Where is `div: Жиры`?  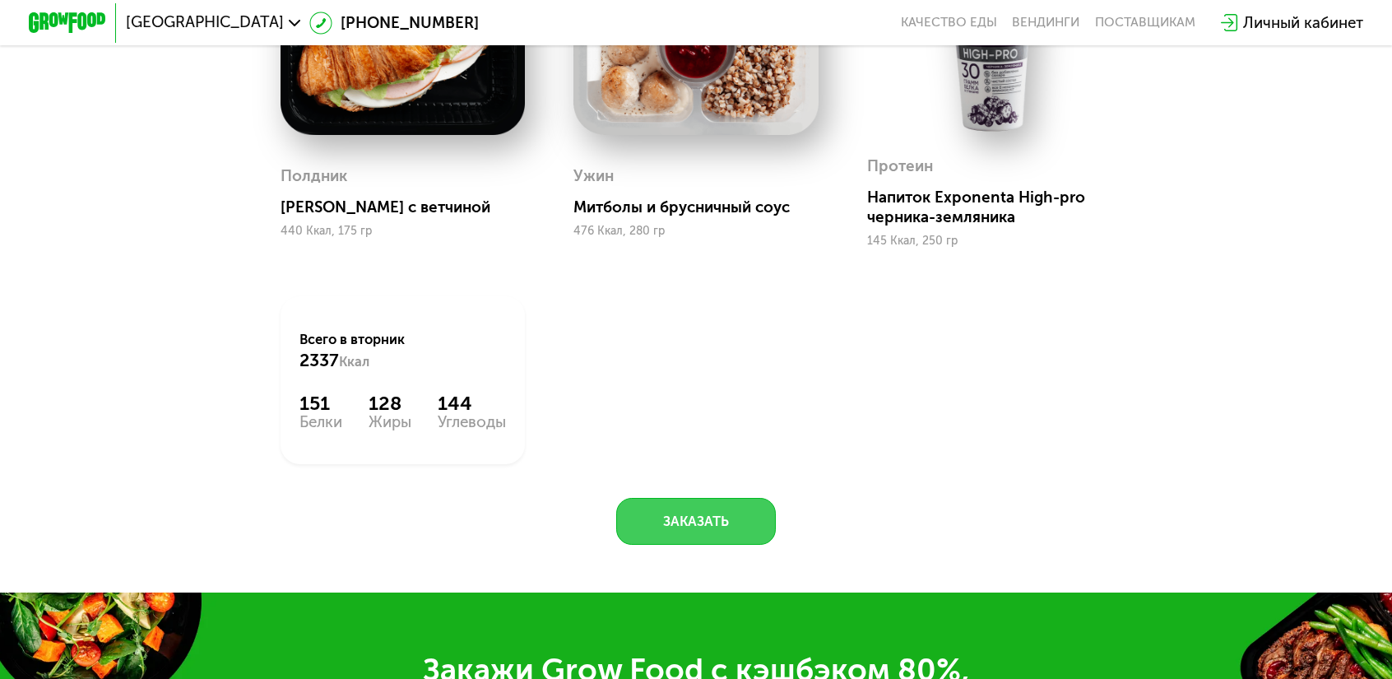 div: Жиры is located at coordinates (390, 422).